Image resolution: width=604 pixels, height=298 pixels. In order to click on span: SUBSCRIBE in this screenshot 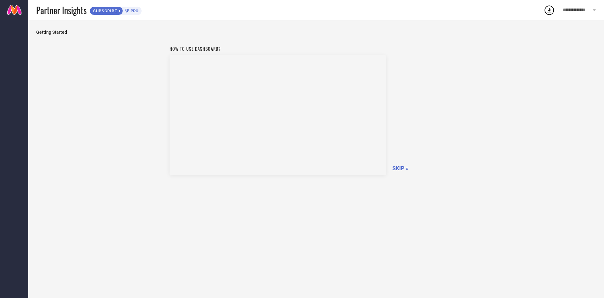, I will do `click(104, 11)`.